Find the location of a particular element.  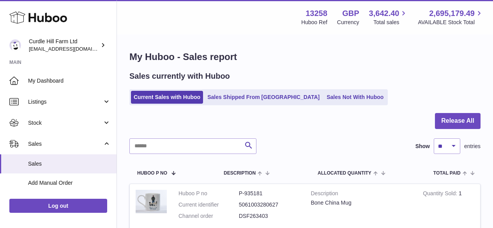

dt: Channel order is located at coordinates (209, 216).